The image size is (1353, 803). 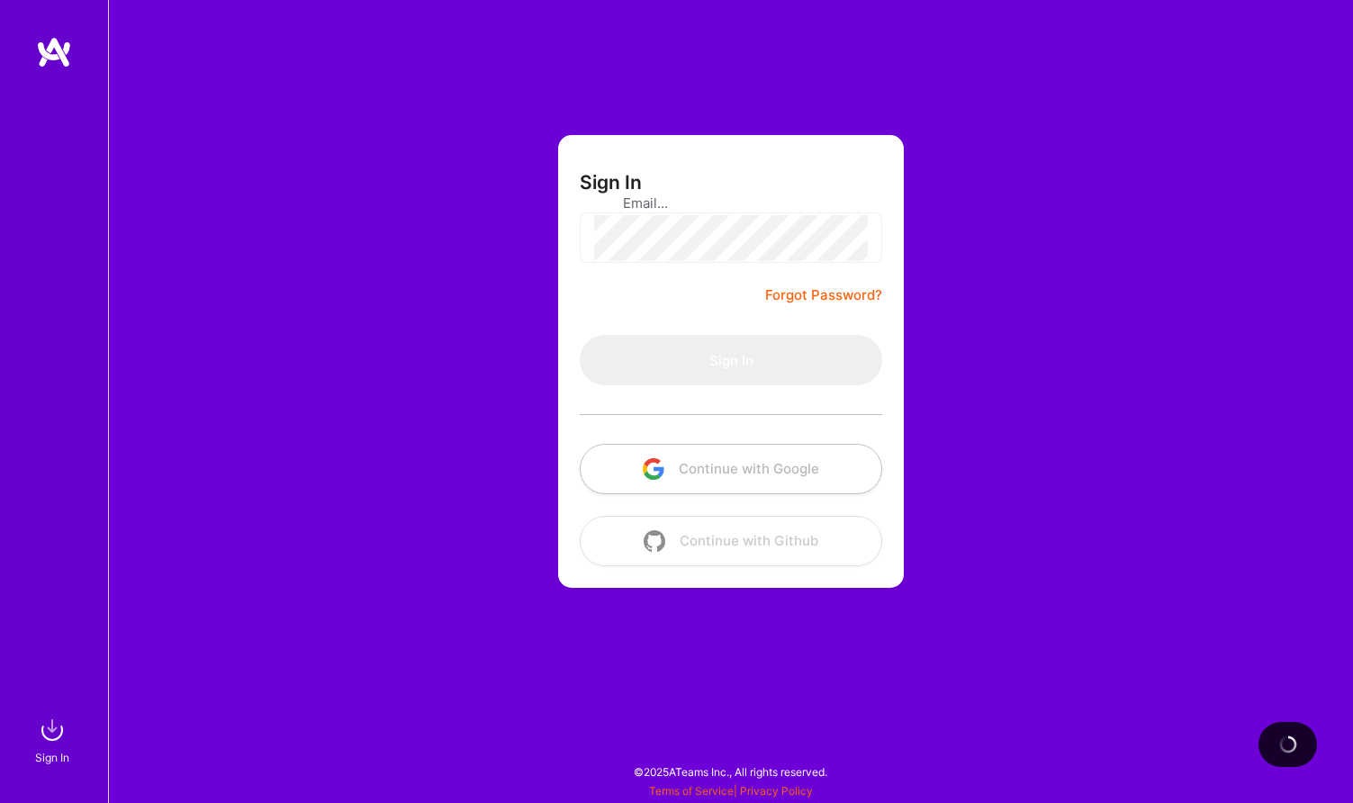 I want to click on img: sign in, so click(x=52, y=730).